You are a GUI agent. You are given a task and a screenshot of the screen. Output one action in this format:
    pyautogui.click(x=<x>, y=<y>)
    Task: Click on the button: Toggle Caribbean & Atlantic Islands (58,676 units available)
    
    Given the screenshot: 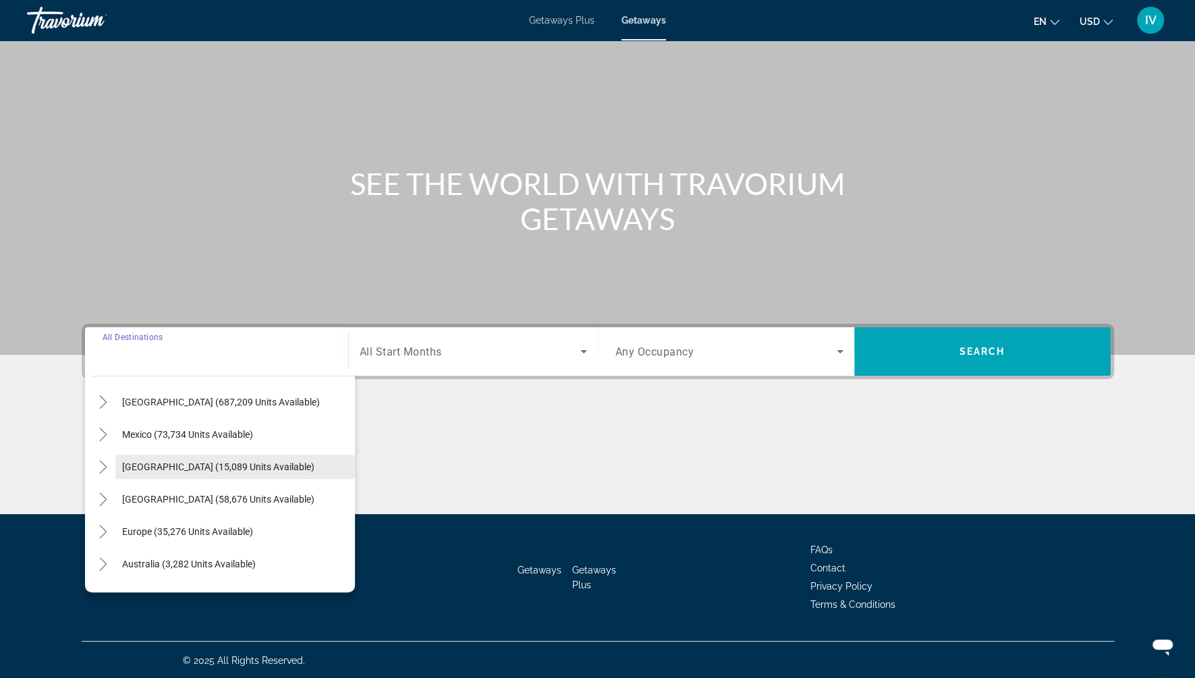 What is the action you would take?
    pyautogui.click(x=103, y=499)
    